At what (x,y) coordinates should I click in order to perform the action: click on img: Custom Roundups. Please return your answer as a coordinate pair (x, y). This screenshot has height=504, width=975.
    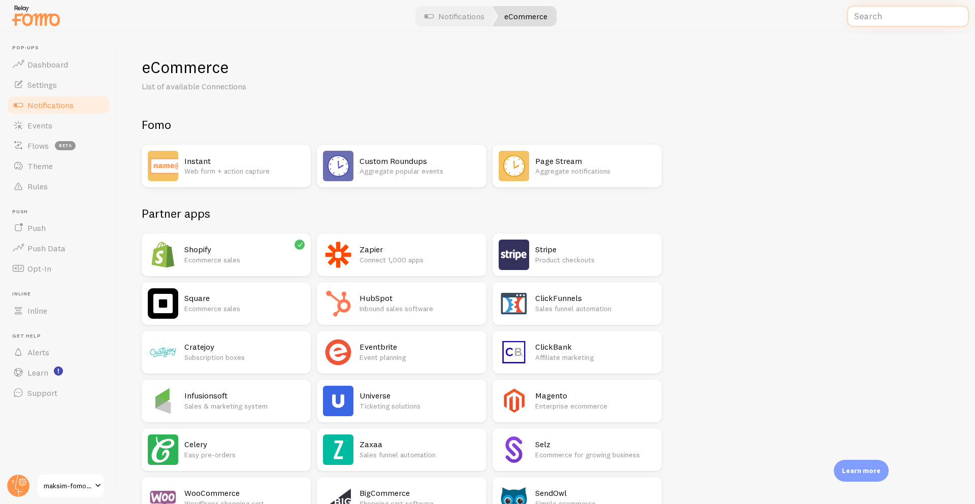
    Looking at the image, I should click on (338, 166).